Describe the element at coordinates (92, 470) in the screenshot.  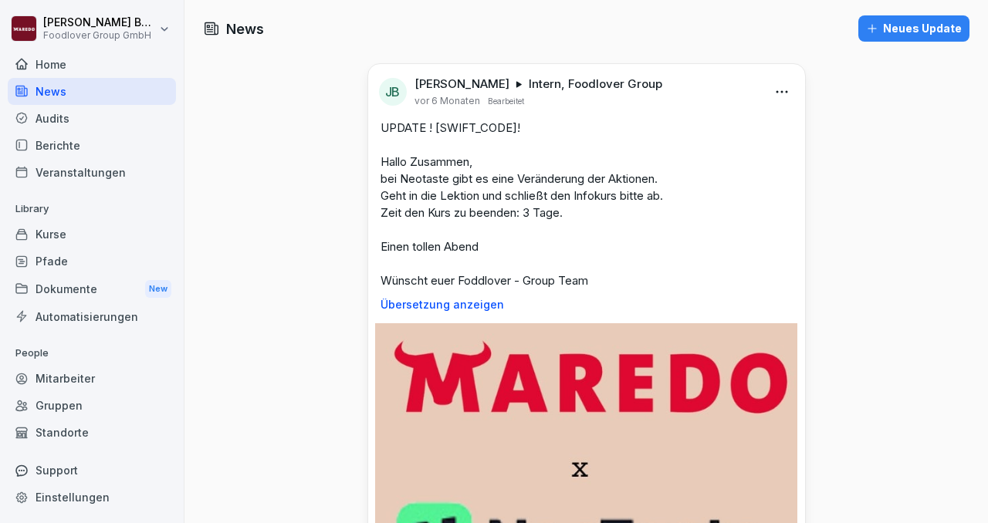
I see `div: Support` at that location.